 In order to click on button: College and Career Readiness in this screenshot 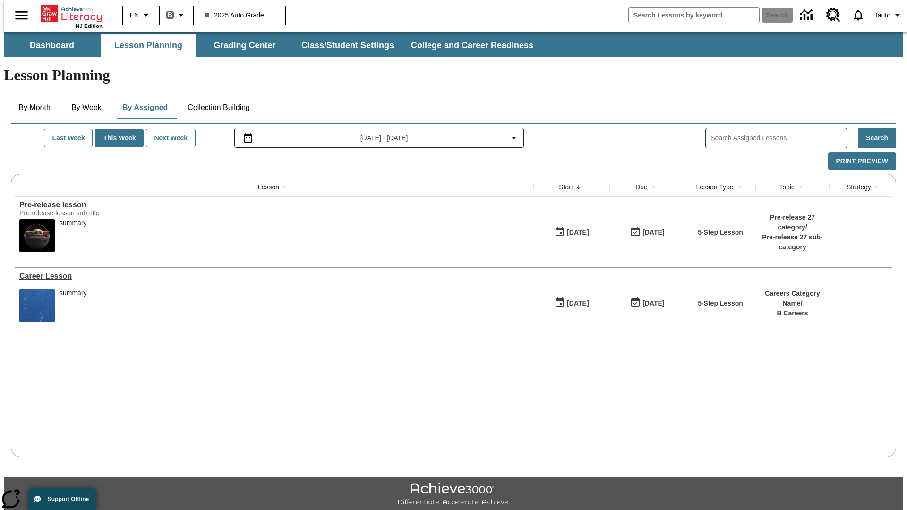, I will do `click(472, 45)`.